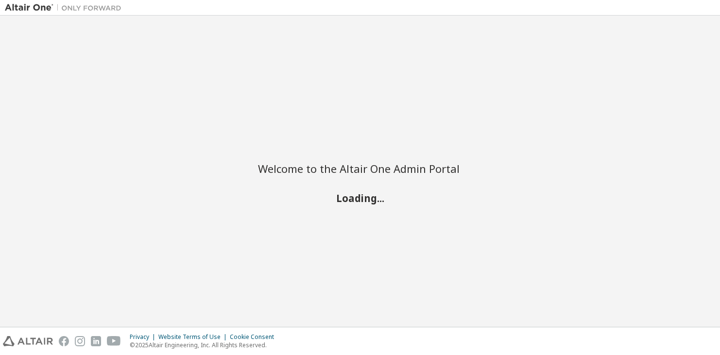 The width and height of the screenshot is (720, 355). Describe the element at coordinates (144, 337) in the screenshot. I see `div: Privacy` at that location.